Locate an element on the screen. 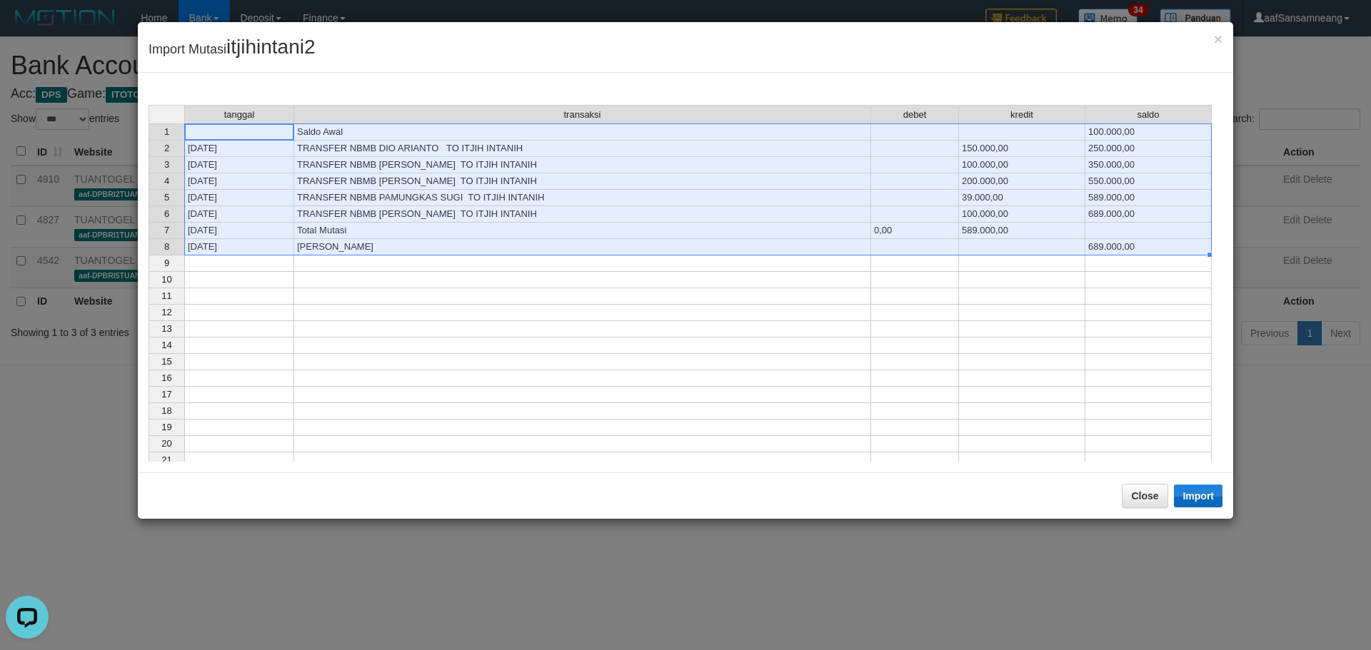 The image size is (1371, 650). td: 350.000,00 is located at coordinates (1148, 165).